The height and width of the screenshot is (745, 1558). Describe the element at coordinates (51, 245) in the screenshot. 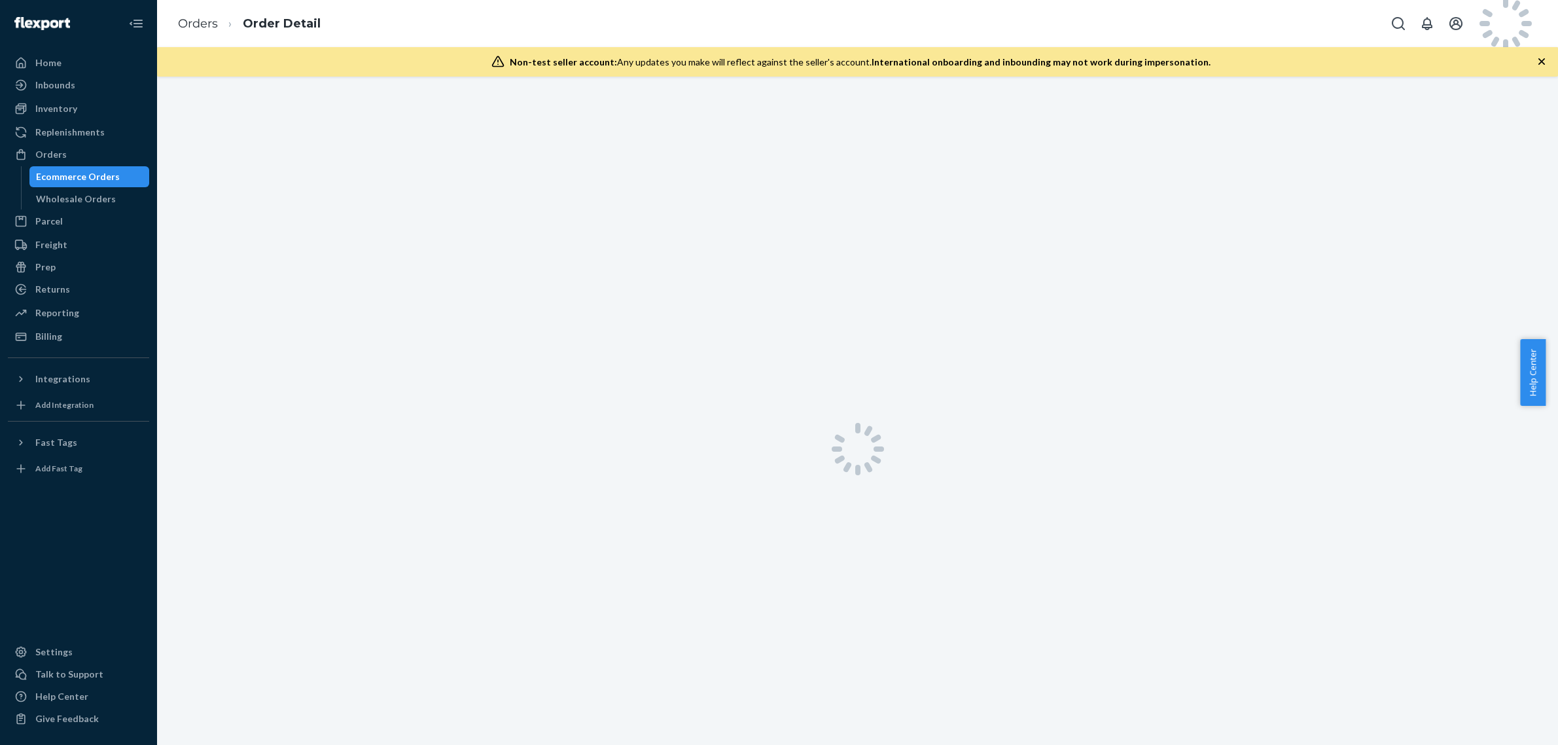

I see `div: Freight` at that location.